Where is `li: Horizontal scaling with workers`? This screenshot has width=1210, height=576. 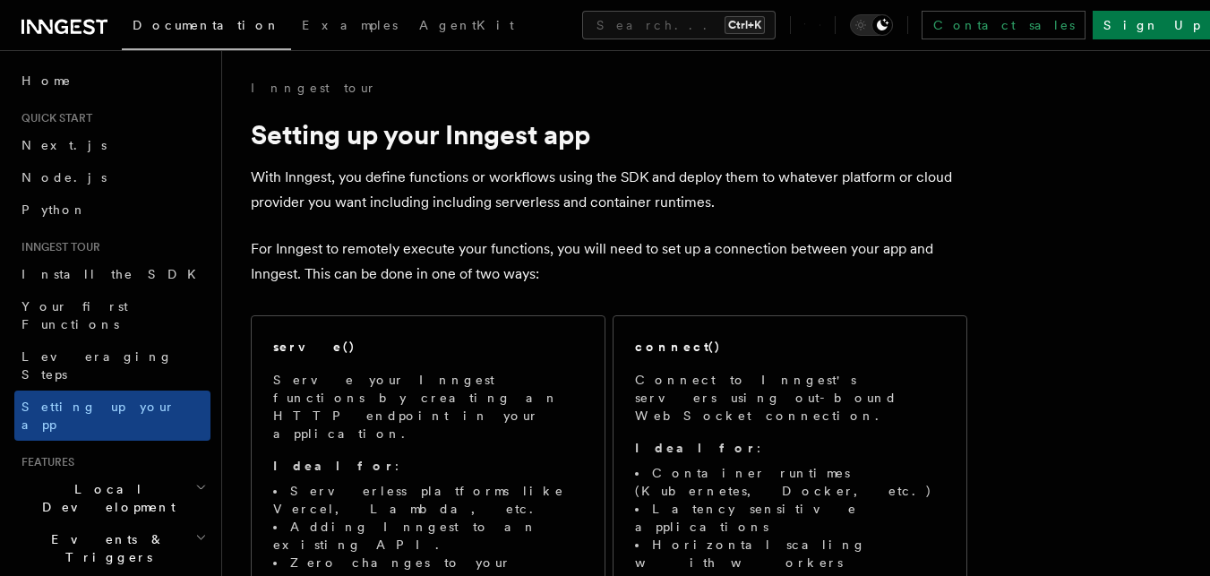
li: Horizontal scaling with workers is located at coordinates (790, 554).